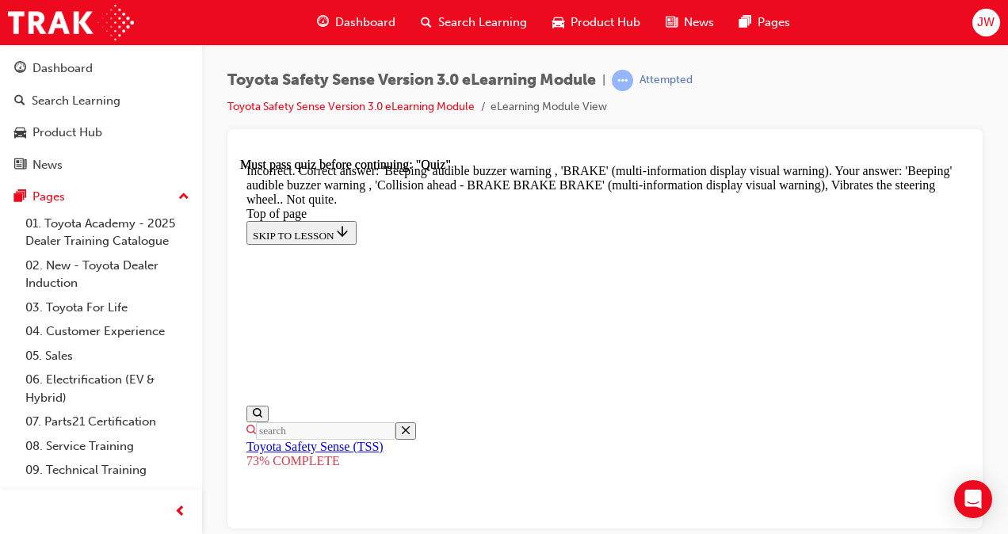 The image size is (1008, 534). What do you see at coordinates (48, 165) in the screenshot?
I see `div: News` at bounding box center [48, 165].